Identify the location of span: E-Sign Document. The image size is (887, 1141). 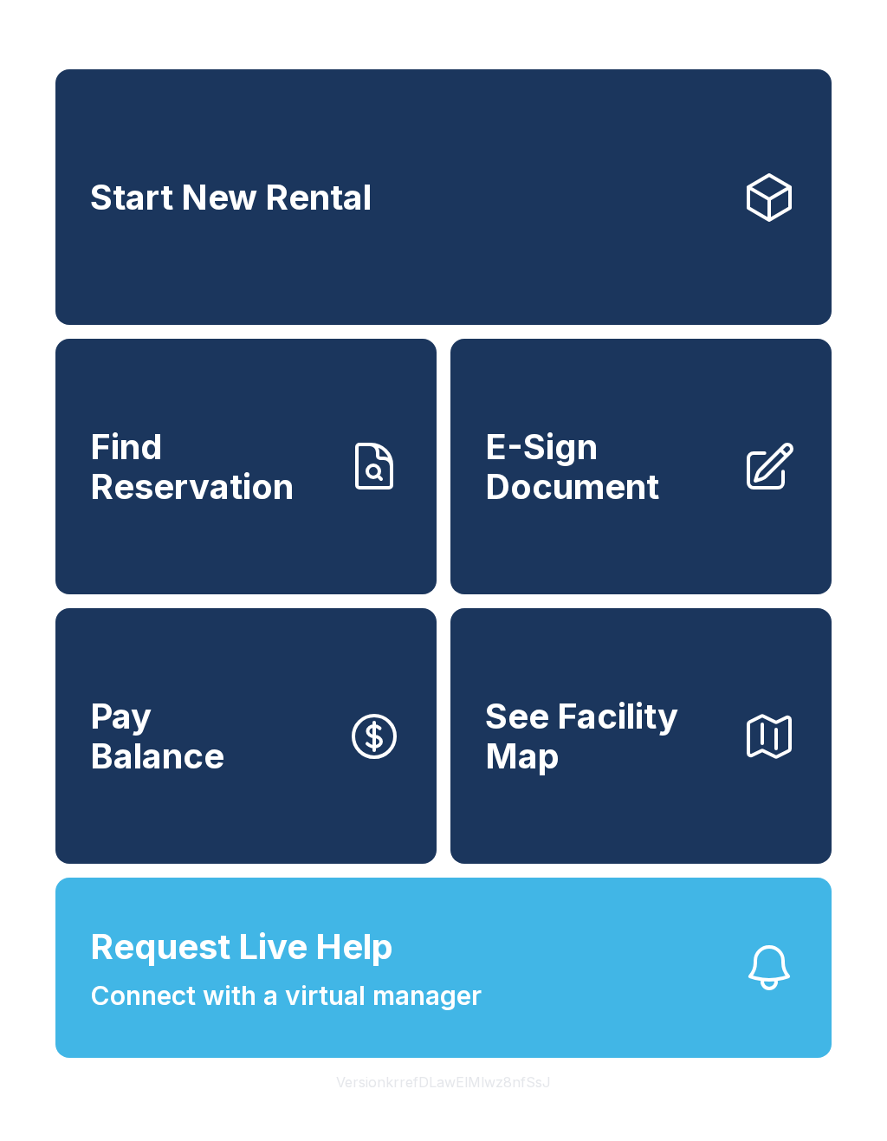
(606, 466).